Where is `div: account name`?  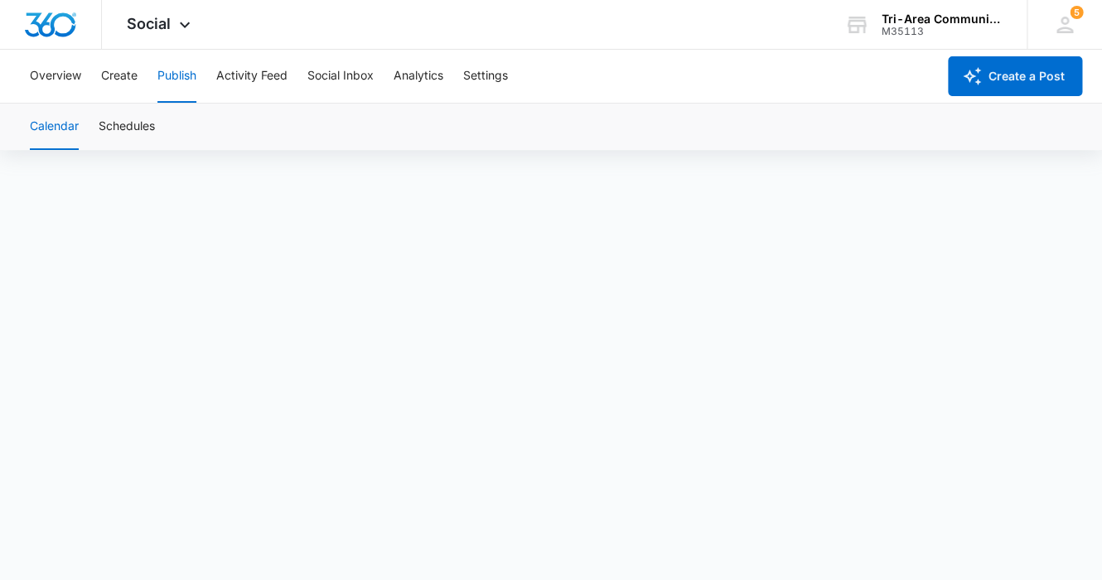
div: account name is located at coordinates (942, 19).